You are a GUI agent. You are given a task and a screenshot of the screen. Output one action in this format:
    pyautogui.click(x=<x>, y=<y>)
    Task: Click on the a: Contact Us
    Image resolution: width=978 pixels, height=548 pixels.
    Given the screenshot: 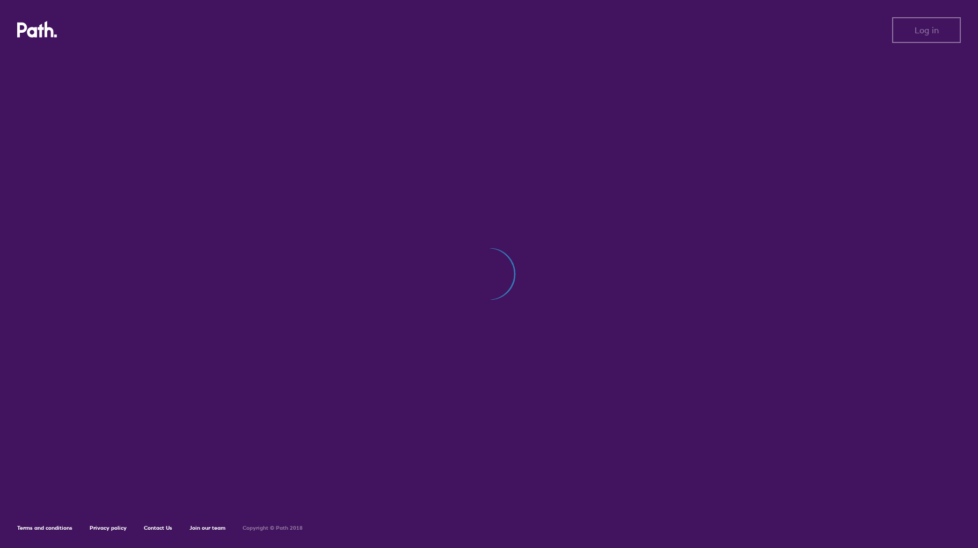 What is the action you would take?
    pyautogui.click(x=158, y=527)
    